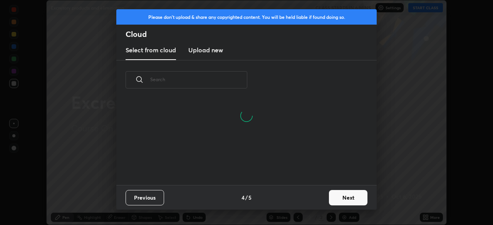  What do you see at coordinates (205, 50) in the screenshot?
I see `h3: Upload new` at bounding box center [205, 50].